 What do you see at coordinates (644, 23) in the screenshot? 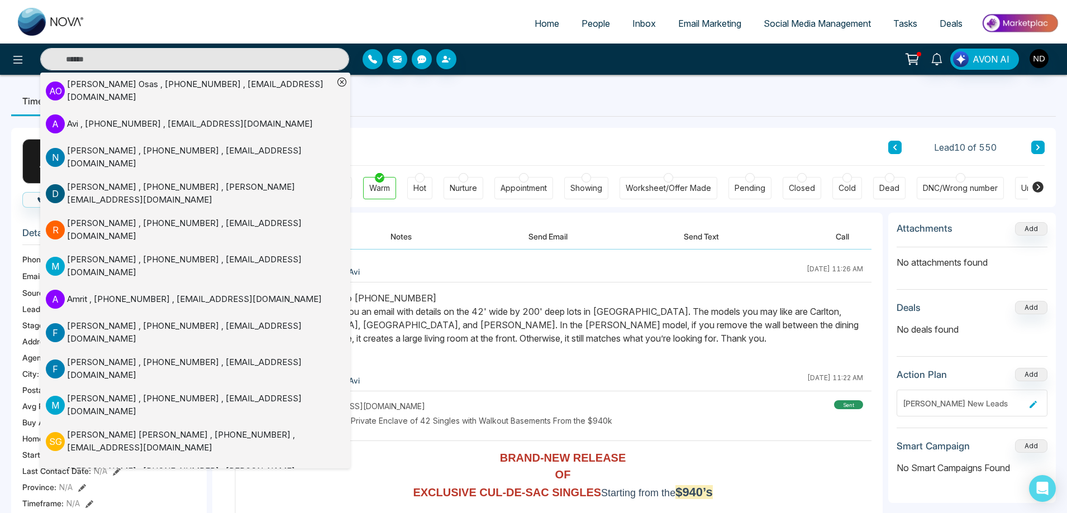
I see `span: Inbox` at bounding box center [644, 23].